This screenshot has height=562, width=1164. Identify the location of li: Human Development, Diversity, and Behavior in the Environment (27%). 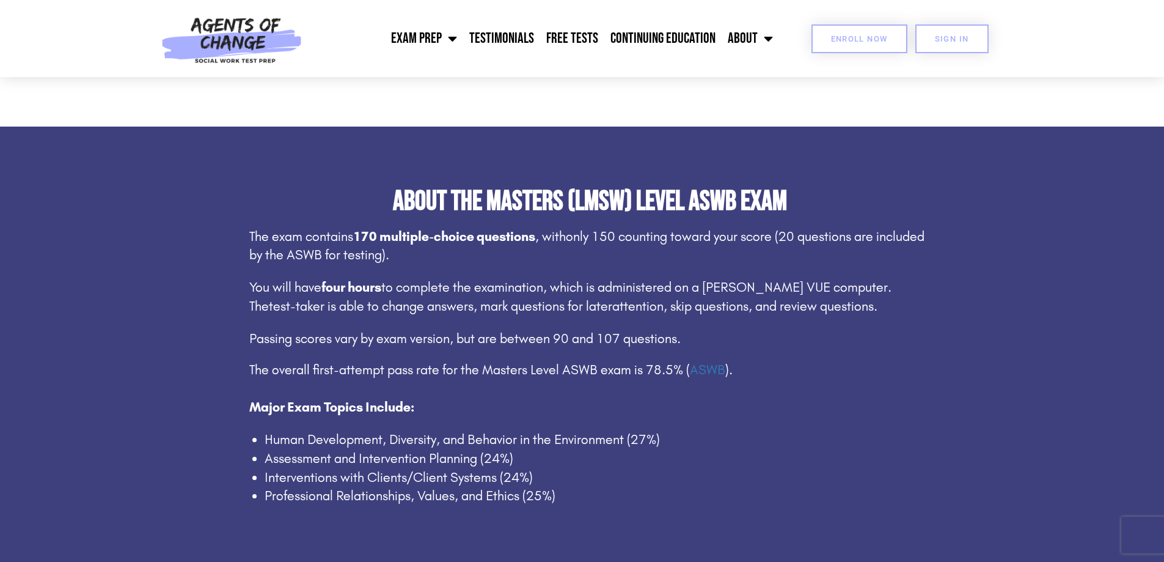
(598, 439).